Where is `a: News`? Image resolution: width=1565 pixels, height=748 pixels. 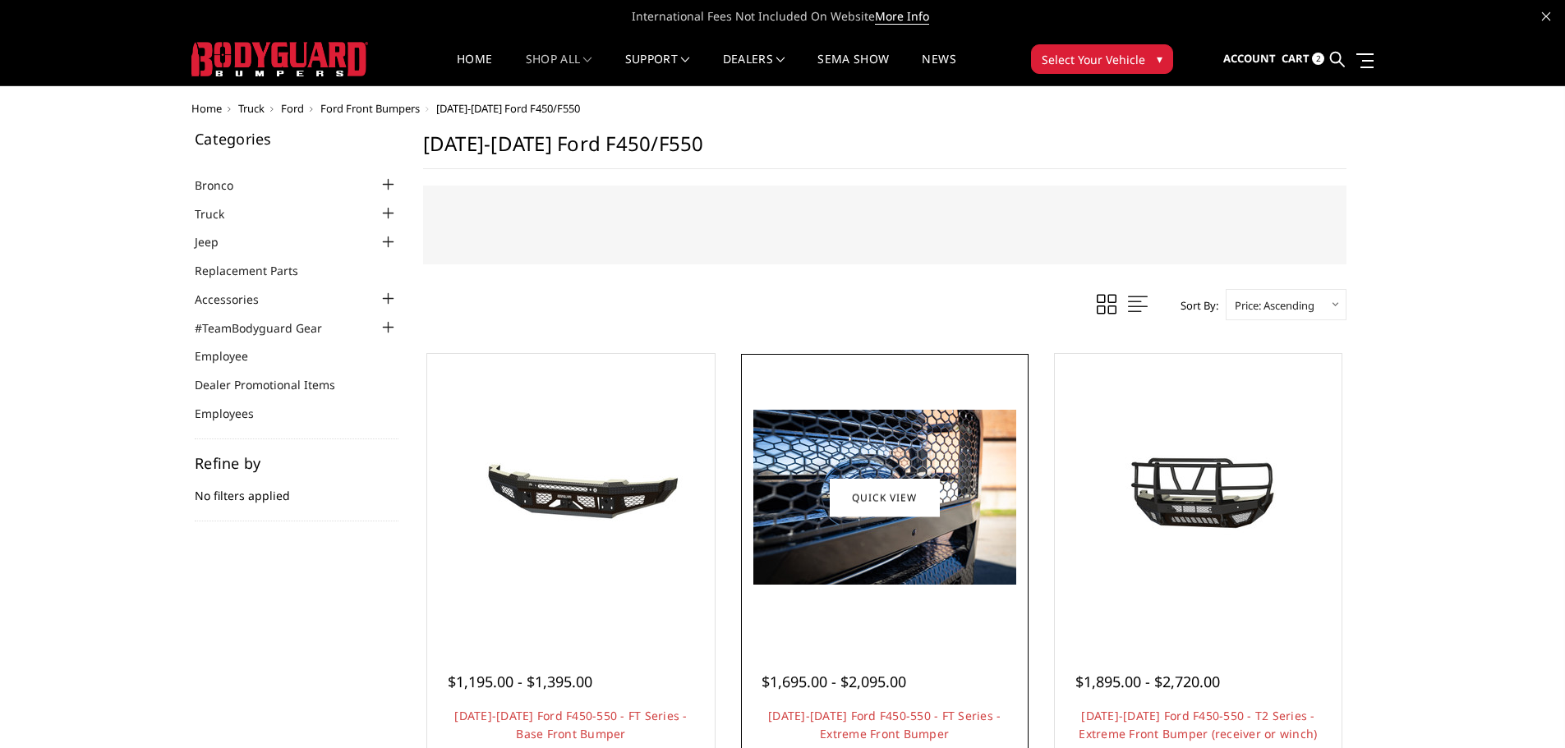 a: News is located at coordinates (938, 69).